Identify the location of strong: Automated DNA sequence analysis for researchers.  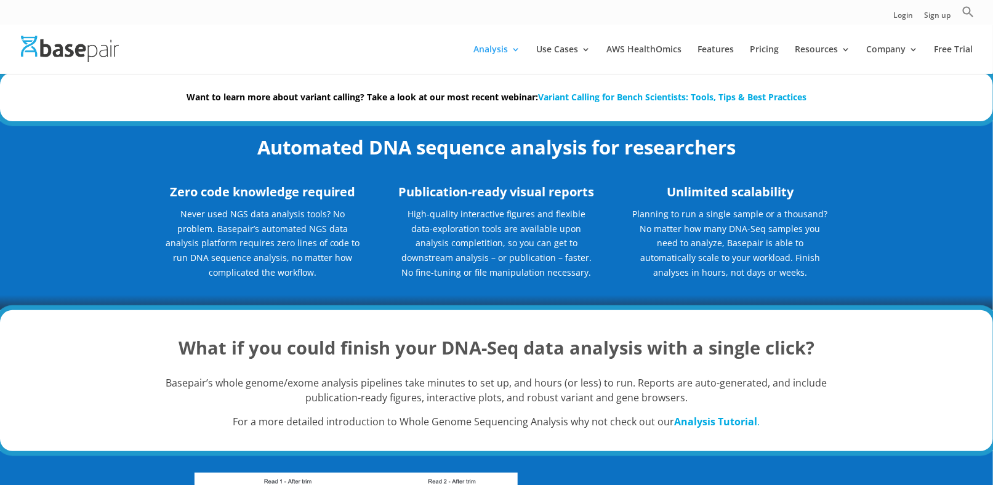
(496, 147).